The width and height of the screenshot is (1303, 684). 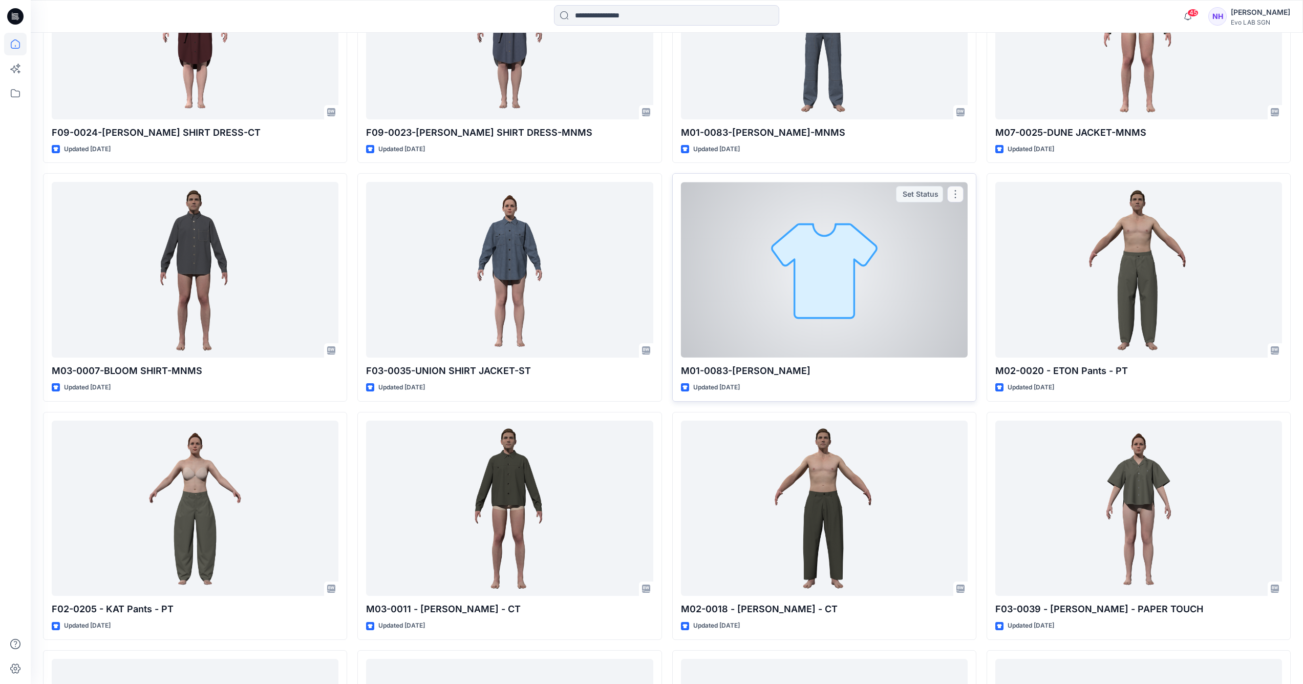 What do you see at coordinates (510, 371) in the screenshot?
I see `p: F03-0035-UNION SHIRT JACKET-ST` at bounding box center [510, 371].